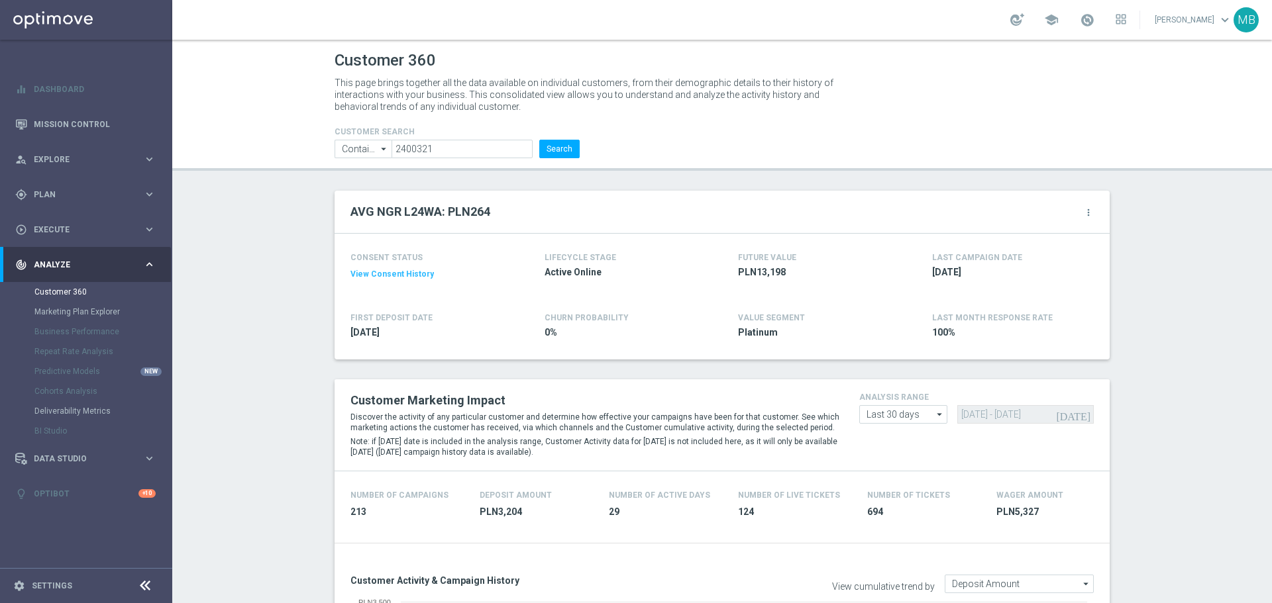 The height and width of the screenshot is (603, 1272). I want to click on div: person_search Explore keyboard_arrow_right, so click(85, 160).